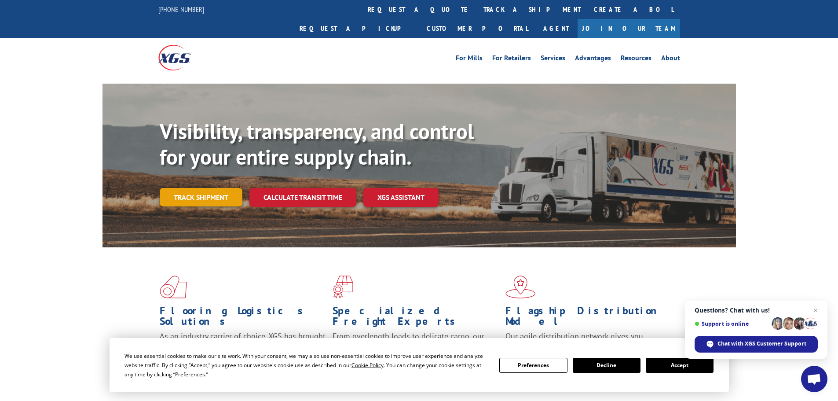  Describe the element at coordinates (607, 365) in the screenshot. I see `button: Decline` at that location.